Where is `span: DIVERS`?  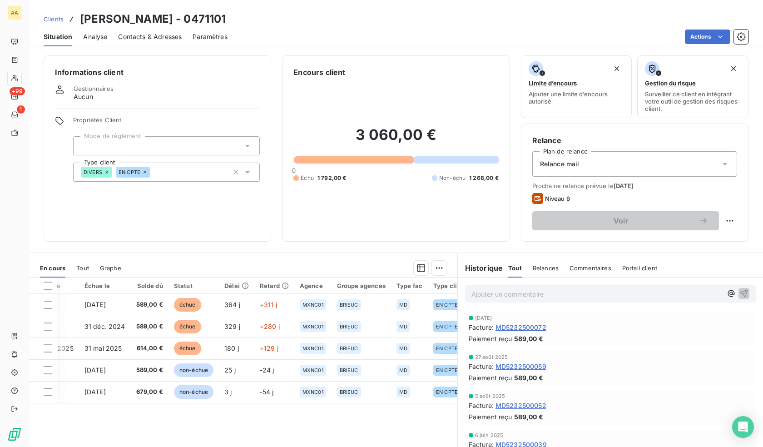 span: DIVERS is located at coordinates (93, 172).